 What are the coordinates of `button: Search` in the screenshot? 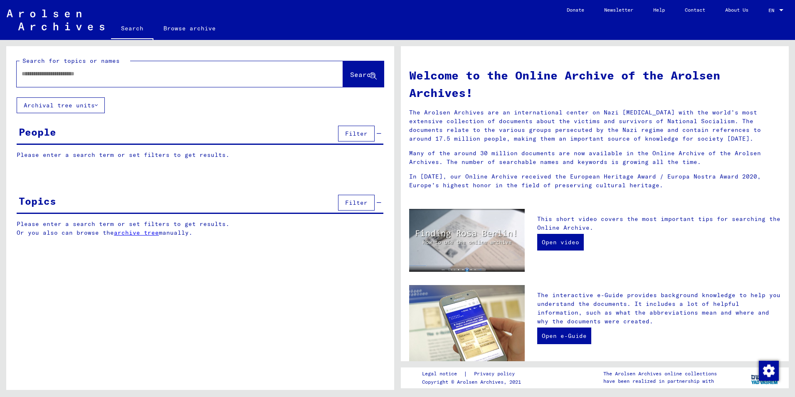 It's located at (363, 74).